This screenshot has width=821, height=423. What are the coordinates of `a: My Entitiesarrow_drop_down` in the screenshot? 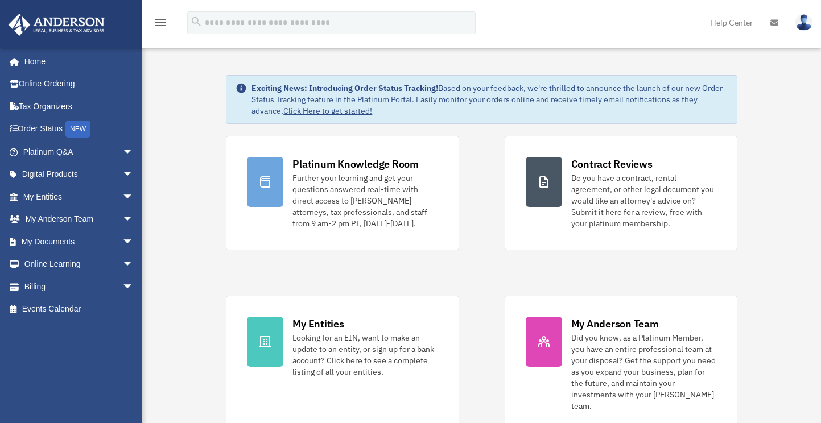 It's located at (79, 197).